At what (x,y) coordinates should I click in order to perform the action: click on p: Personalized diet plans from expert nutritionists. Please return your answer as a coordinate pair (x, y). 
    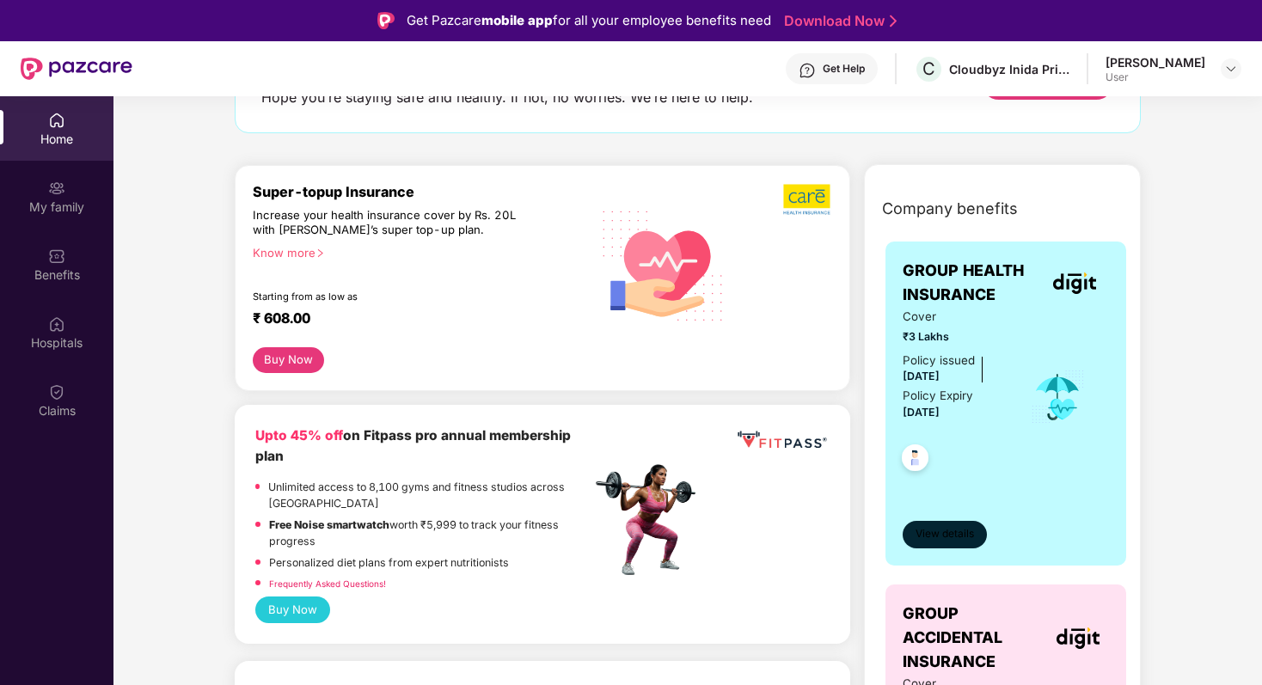
    Looking at the image, I should click on (389, 562).